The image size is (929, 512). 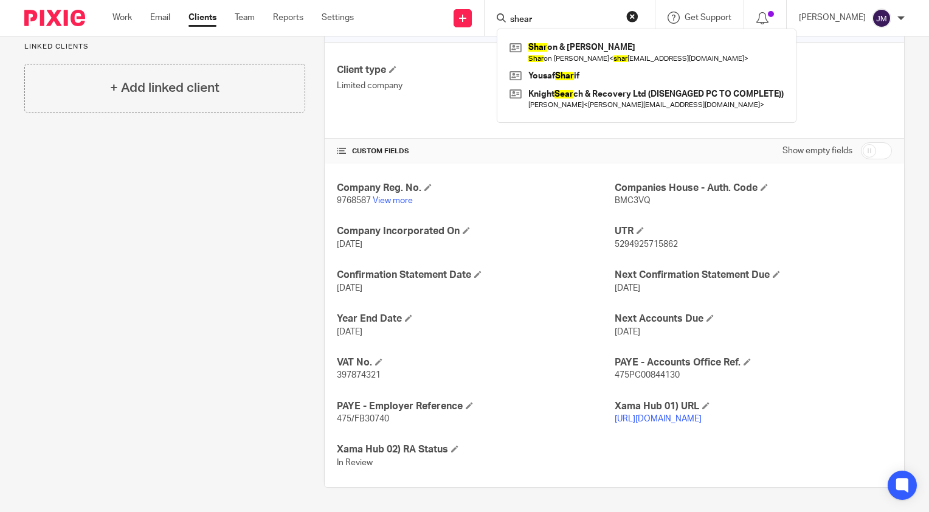 What do you see at coordinates (55, 18) in the screenshot?
I see `img: Pixie` at bounding box center [55, 18].